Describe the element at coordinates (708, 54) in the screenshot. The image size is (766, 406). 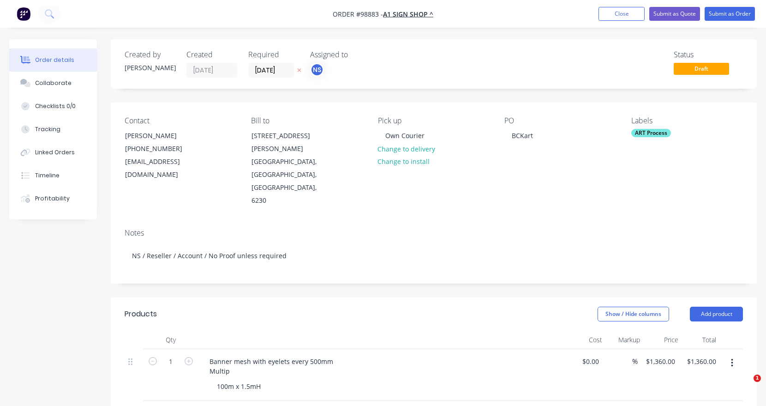
I see `div: Status` at that location.